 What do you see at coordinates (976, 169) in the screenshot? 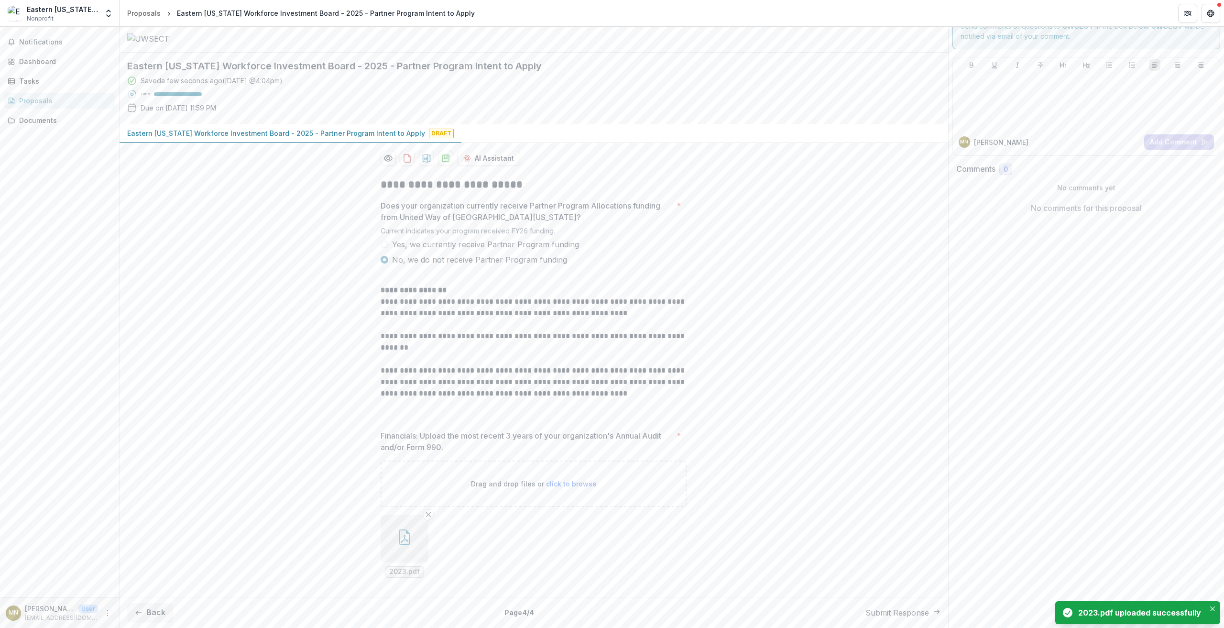
I see `h2: Comments` at bounding box center [976, 169].